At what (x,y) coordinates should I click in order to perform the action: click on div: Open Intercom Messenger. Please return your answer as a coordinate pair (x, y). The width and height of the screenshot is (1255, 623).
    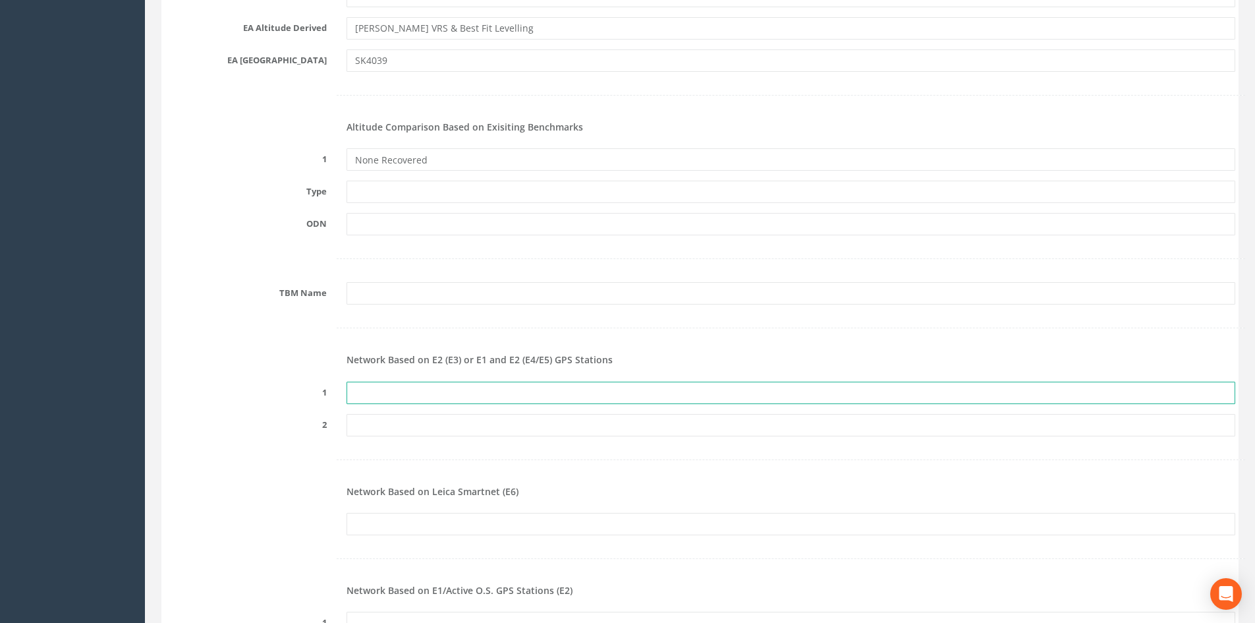
    Looking at the image, I should click on (1226, 594).